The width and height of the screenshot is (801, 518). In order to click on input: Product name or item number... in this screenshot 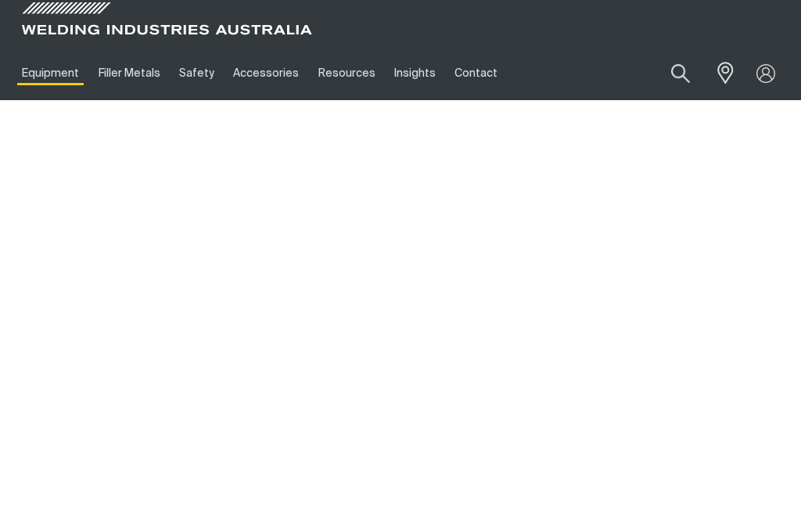, I will do `click(670, 73)`.